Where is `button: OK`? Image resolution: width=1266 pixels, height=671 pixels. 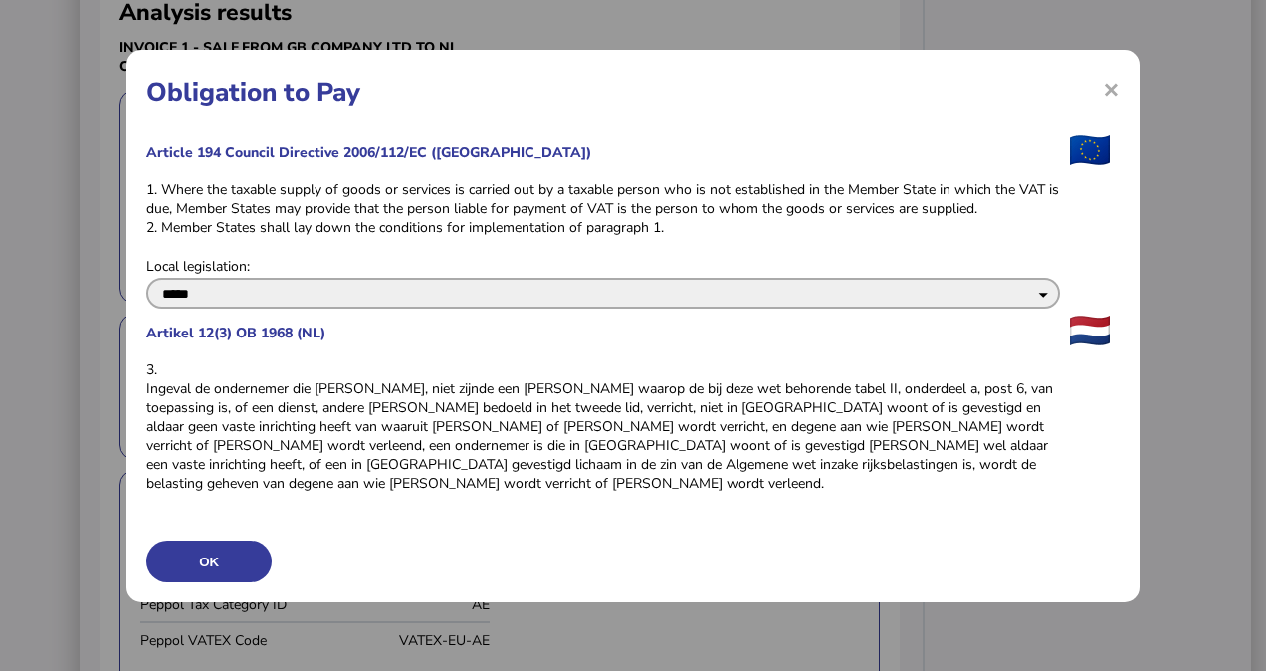 button: OK is located at coordinates (209, 562).